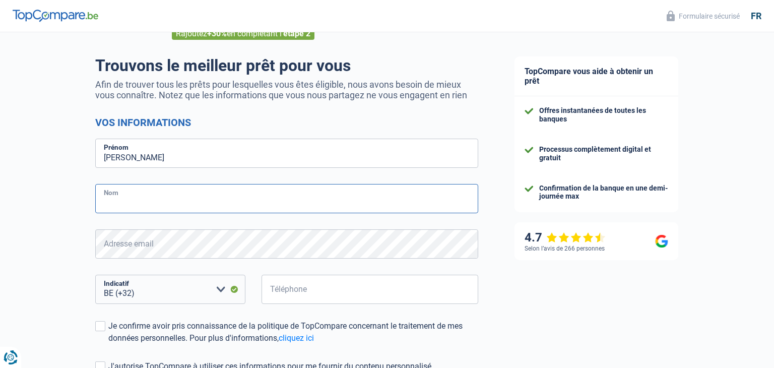 Image resolution: width=774 pixels, height=368 pixels. Describe the element at coordinates (603, 115) in the screenshot. I see `div: Offres instantanées de toutes les banques` at that location.